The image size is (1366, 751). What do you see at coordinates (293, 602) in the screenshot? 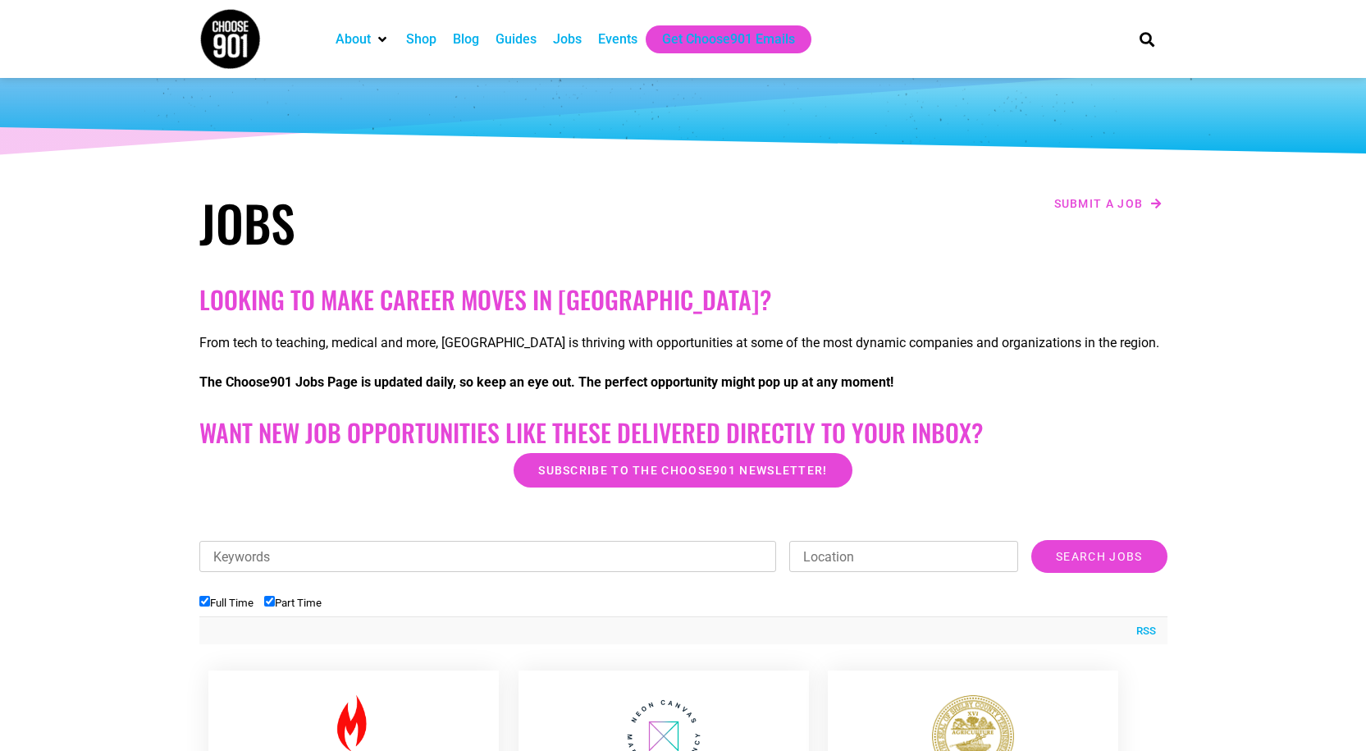
I see `label: Part Time` at bounding box center [293, 602].